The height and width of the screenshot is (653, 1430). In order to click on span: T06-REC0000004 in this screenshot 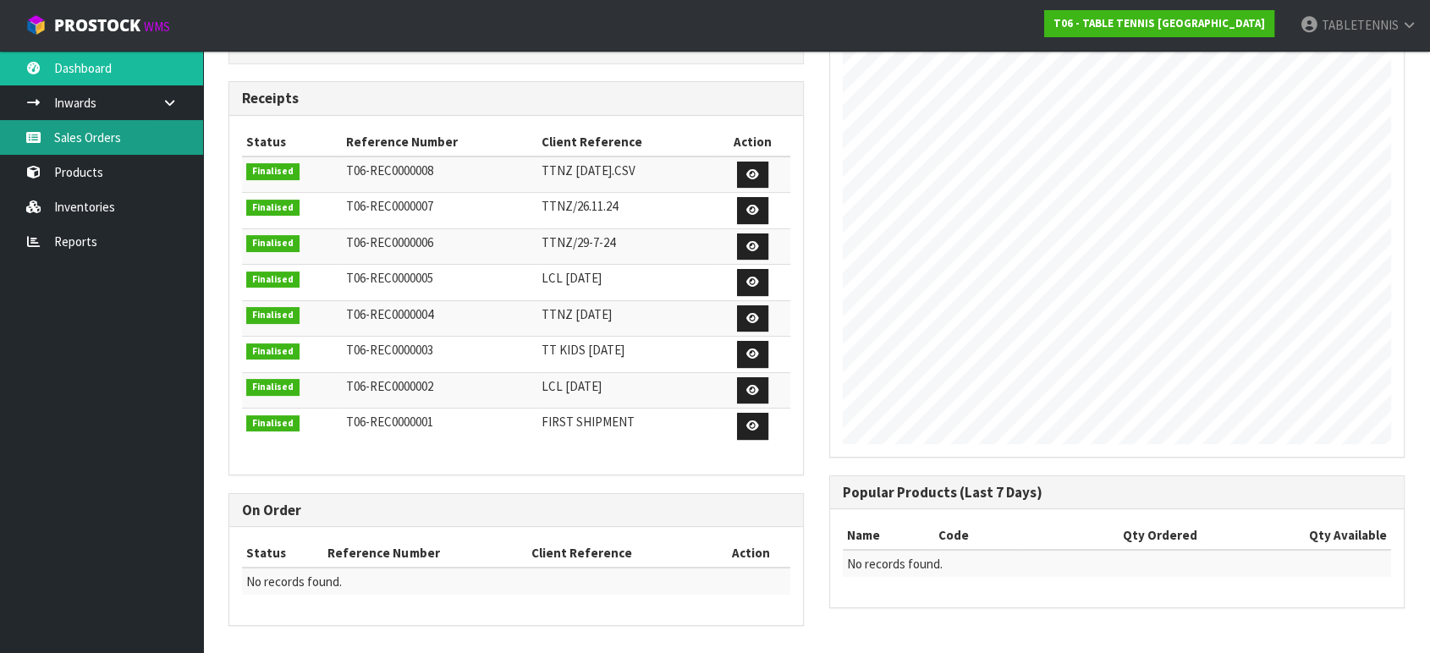, I will do `click(389, 314)`.